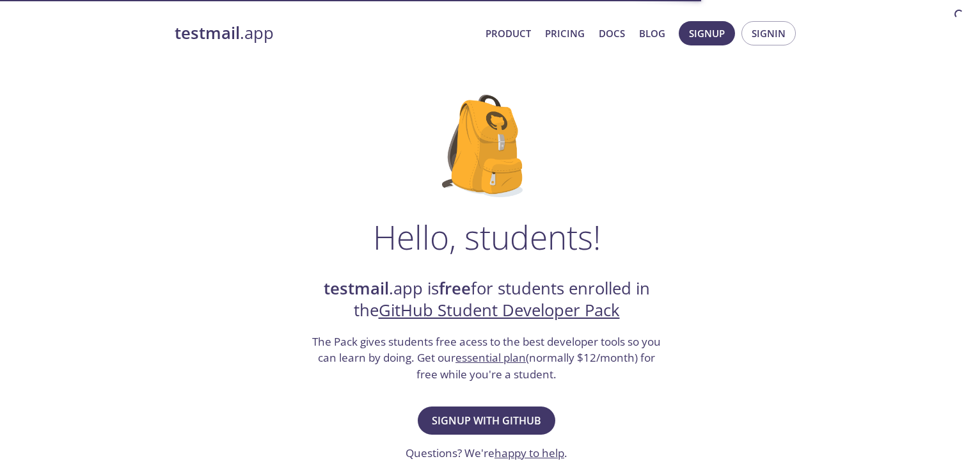 The height and width of the screenshot is (475, 973). I want to click on span: Signin, so click(768, 33).